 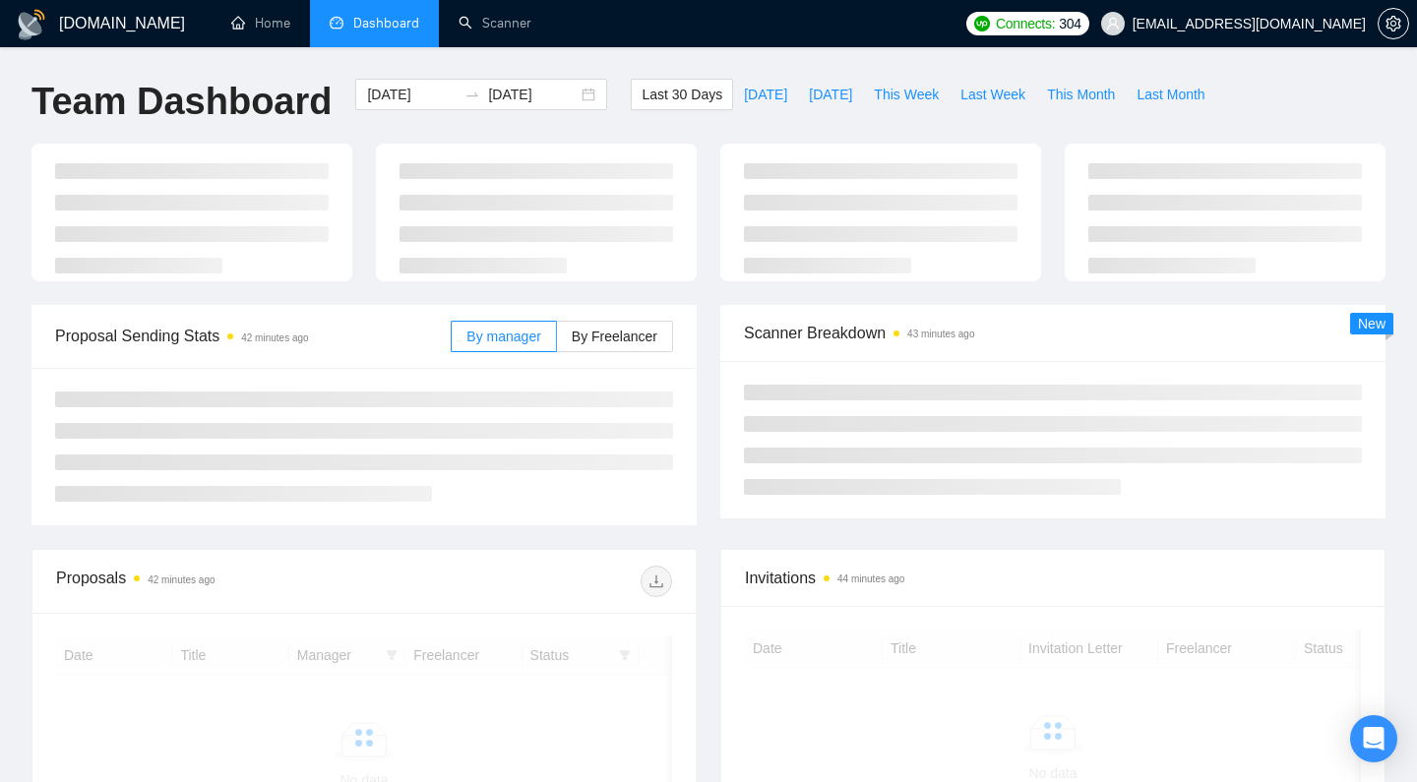 I want to click on span: By manager, so click(x=503, y=337).